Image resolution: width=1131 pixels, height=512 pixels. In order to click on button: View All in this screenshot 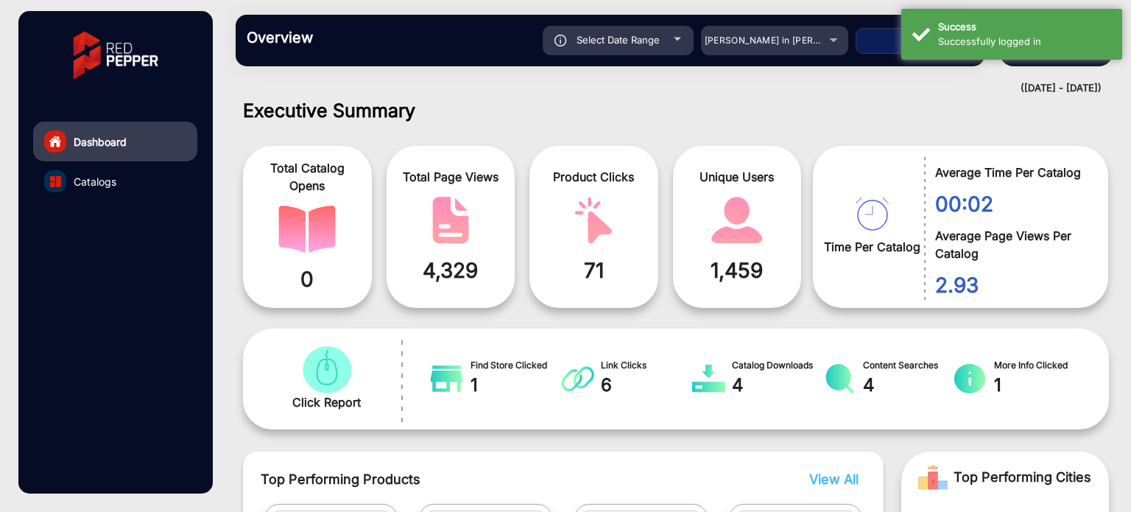, I will do `click(830, 479)`.